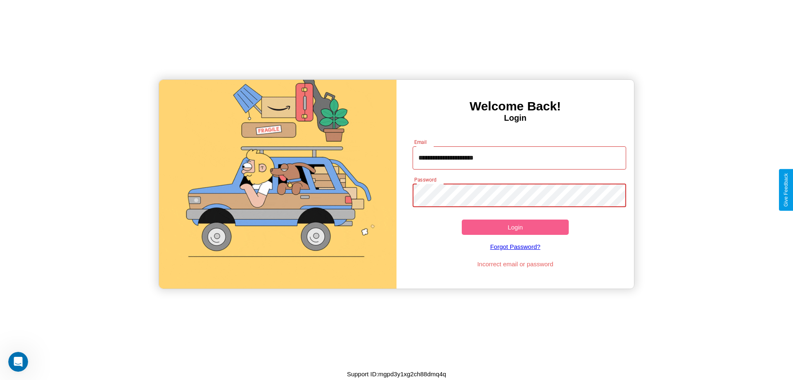 This screenshot has height=380, width=793. What do you see at coordinates (396, 373) in the screenshot?
I see `p: Support ID: mgpd3y1xg2ch88dmq4q` at bounding box center [396, 373].